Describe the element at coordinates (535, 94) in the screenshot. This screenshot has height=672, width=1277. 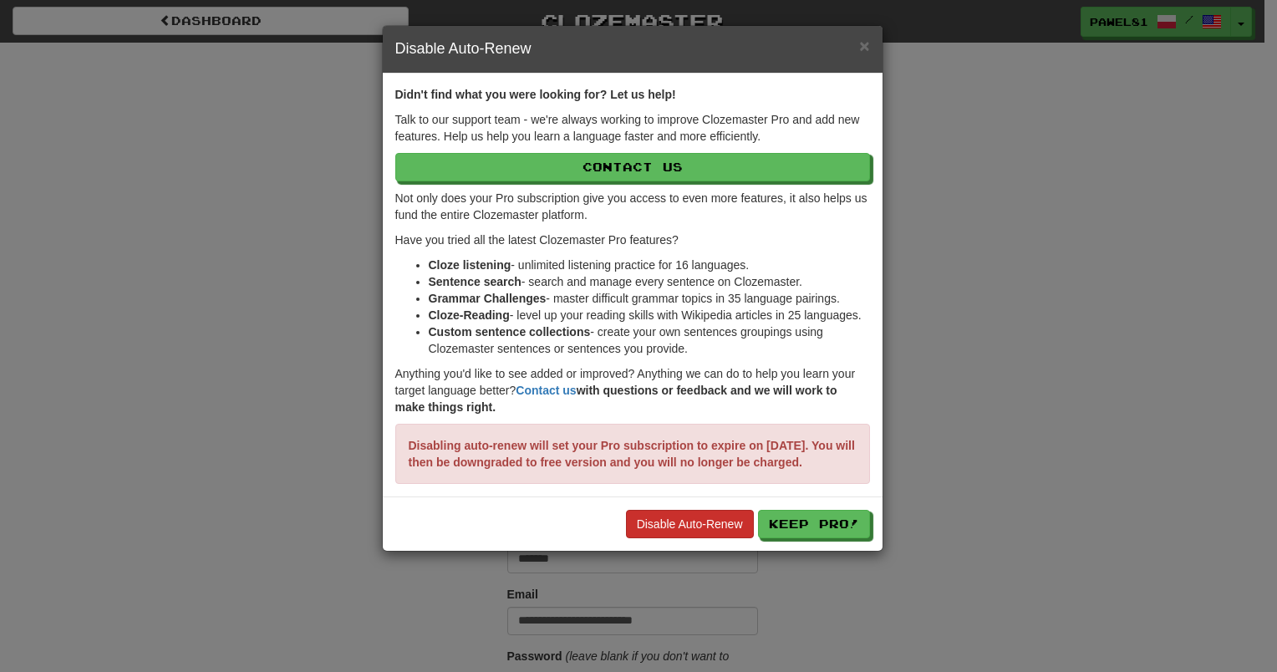
I see `strong: Didn't find what you were looking for? Let us help!` at that location.